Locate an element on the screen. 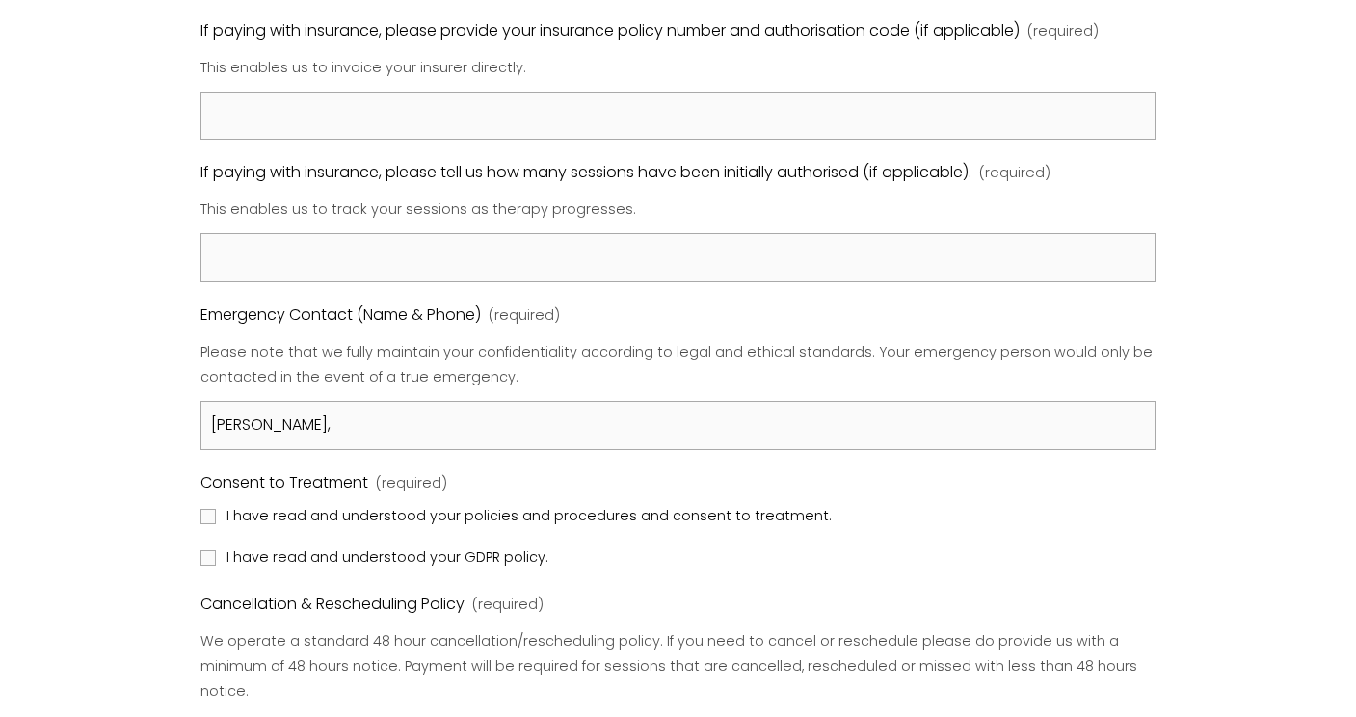 The height and width of the screenshot is (717, 1356). p: This enables us to invoice your insurer directly. is located at coordinates (678, 68).